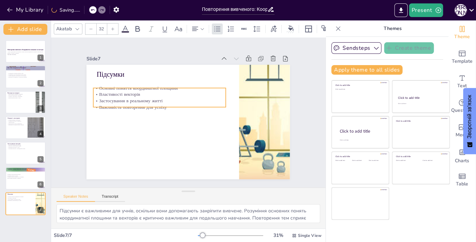  I want to click on button: Export to PowerPoint, so click(401, 10).